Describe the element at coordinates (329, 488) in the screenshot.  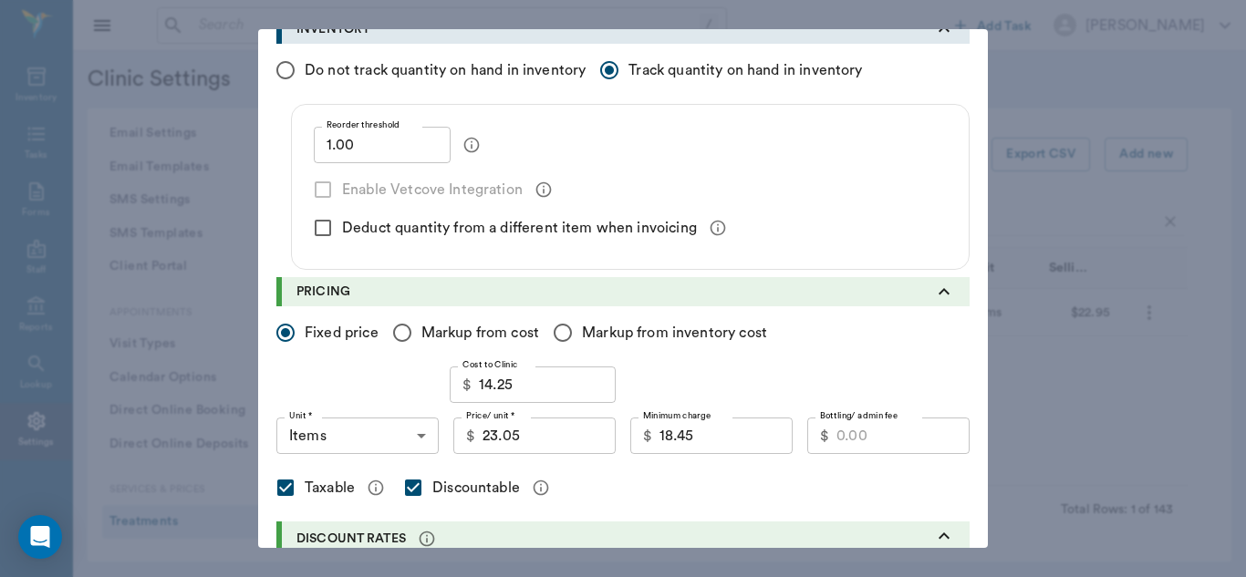
I see `span: Taxable` at that location.